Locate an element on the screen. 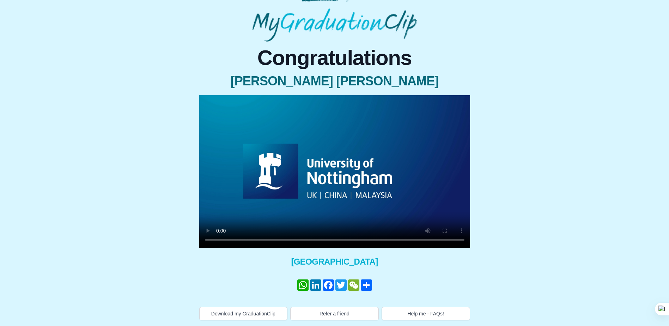  a: LinkedIn is located at coordinates (316, 285).